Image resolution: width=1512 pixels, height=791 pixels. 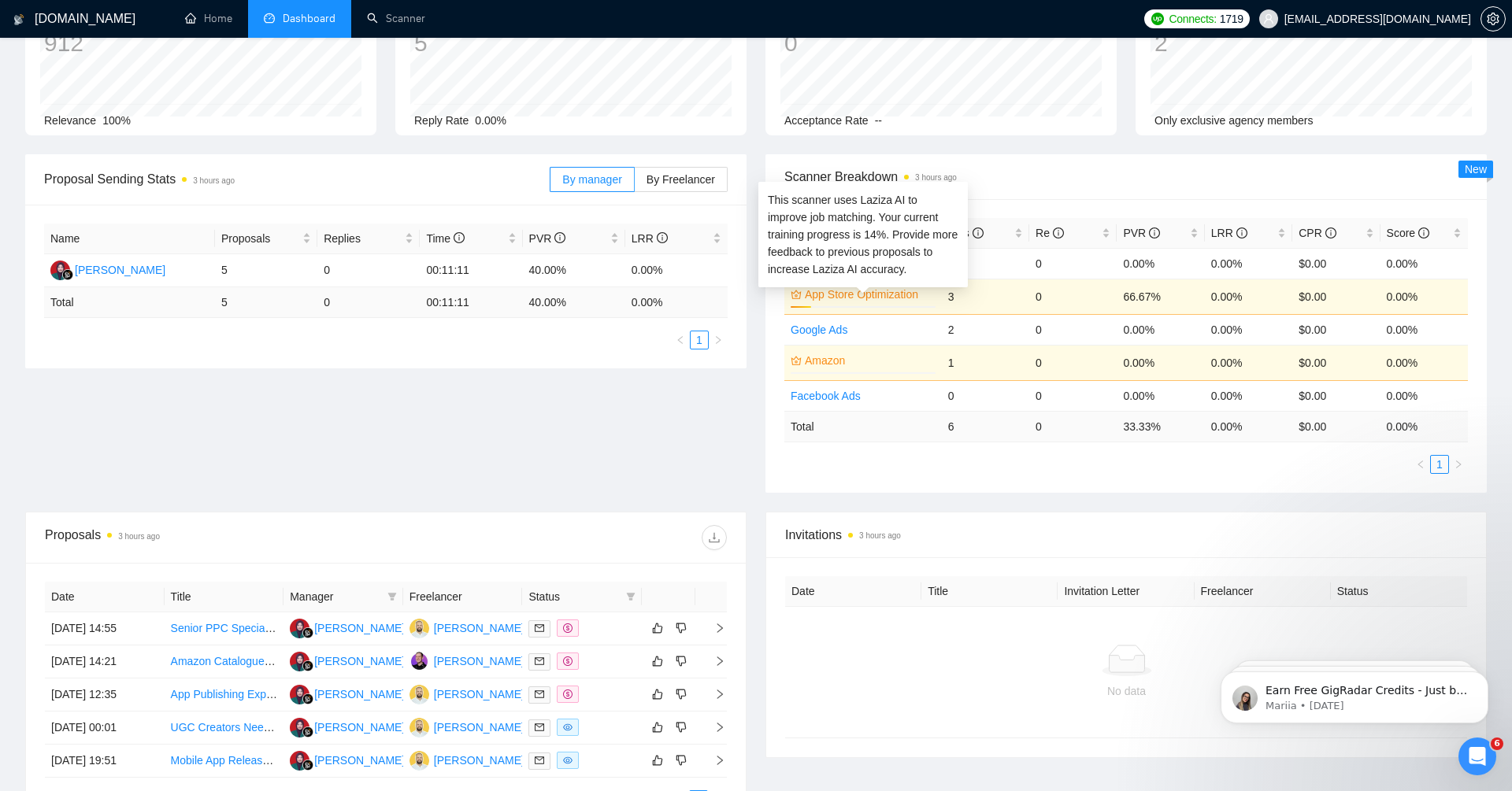 I want to click on img: logo, so click(x=19, y=20).